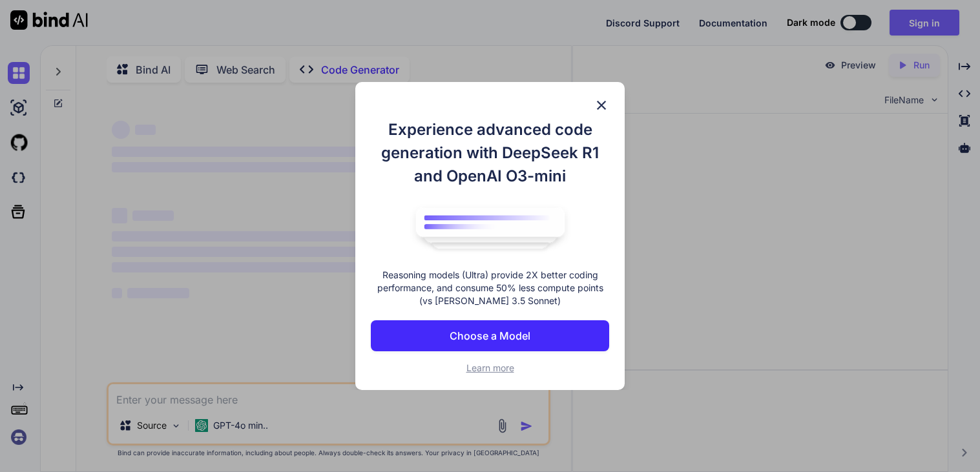  I want to click on p: Choose a Model, so click(490, 336).